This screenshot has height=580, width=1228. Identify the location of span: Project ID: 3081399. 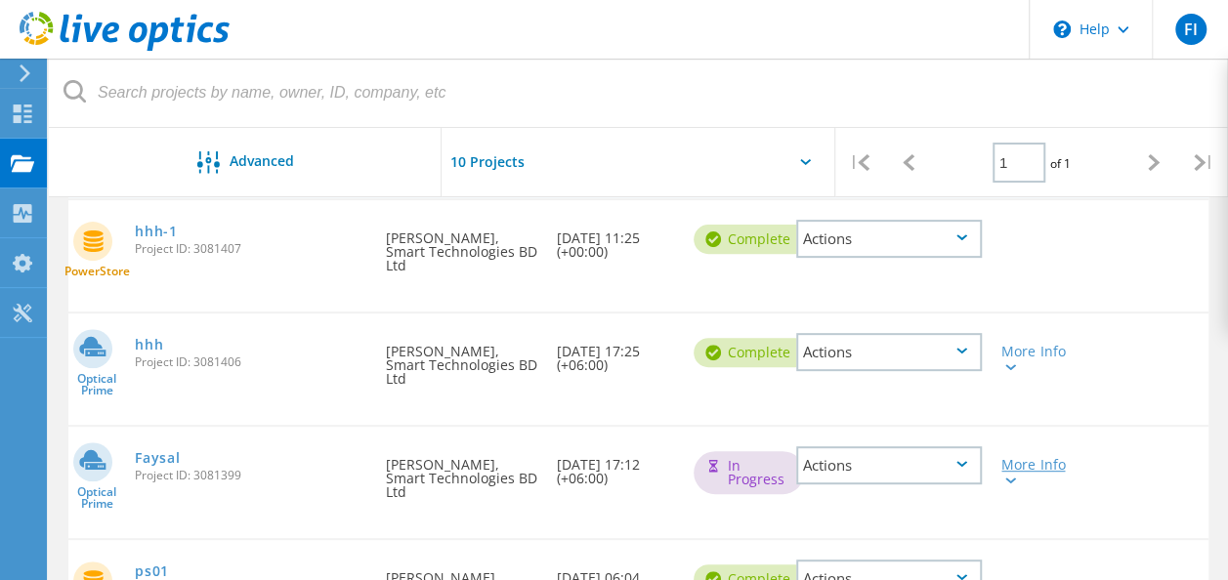
(250, 476).